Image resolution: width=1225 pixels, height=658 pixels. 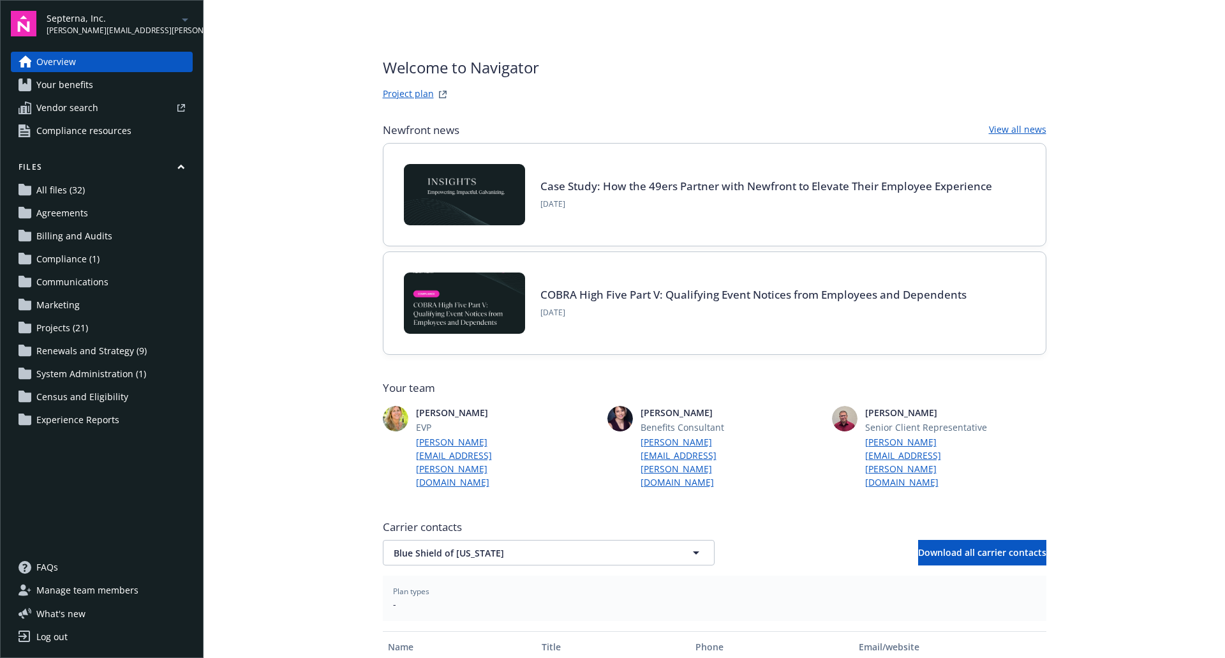 I want to click on span: Experience Reports, so click(x=78, y=420).